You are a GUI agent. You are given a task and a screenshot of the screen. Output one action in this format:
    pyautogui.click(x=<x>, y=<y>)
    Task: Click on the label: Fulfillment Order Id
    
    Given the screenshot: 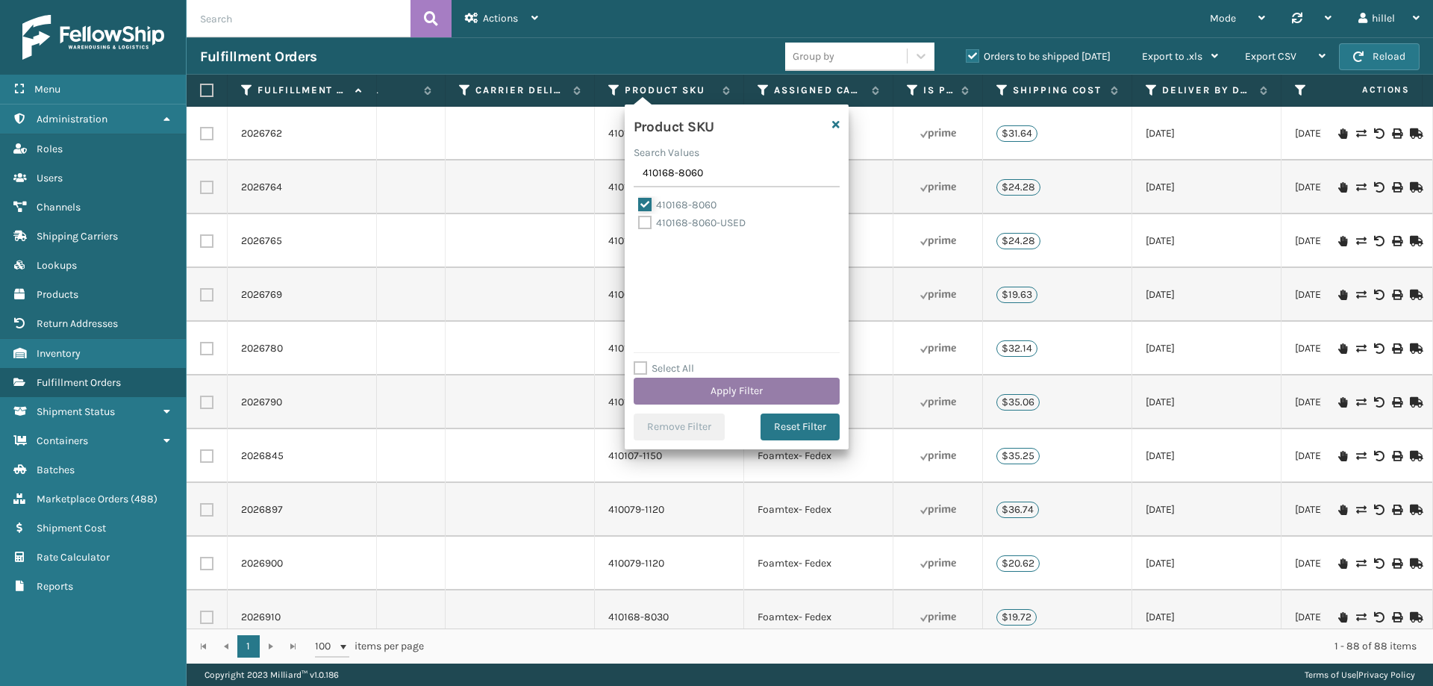 What is the action you would take?
    pyautogui.click(x=302, y=90)
    